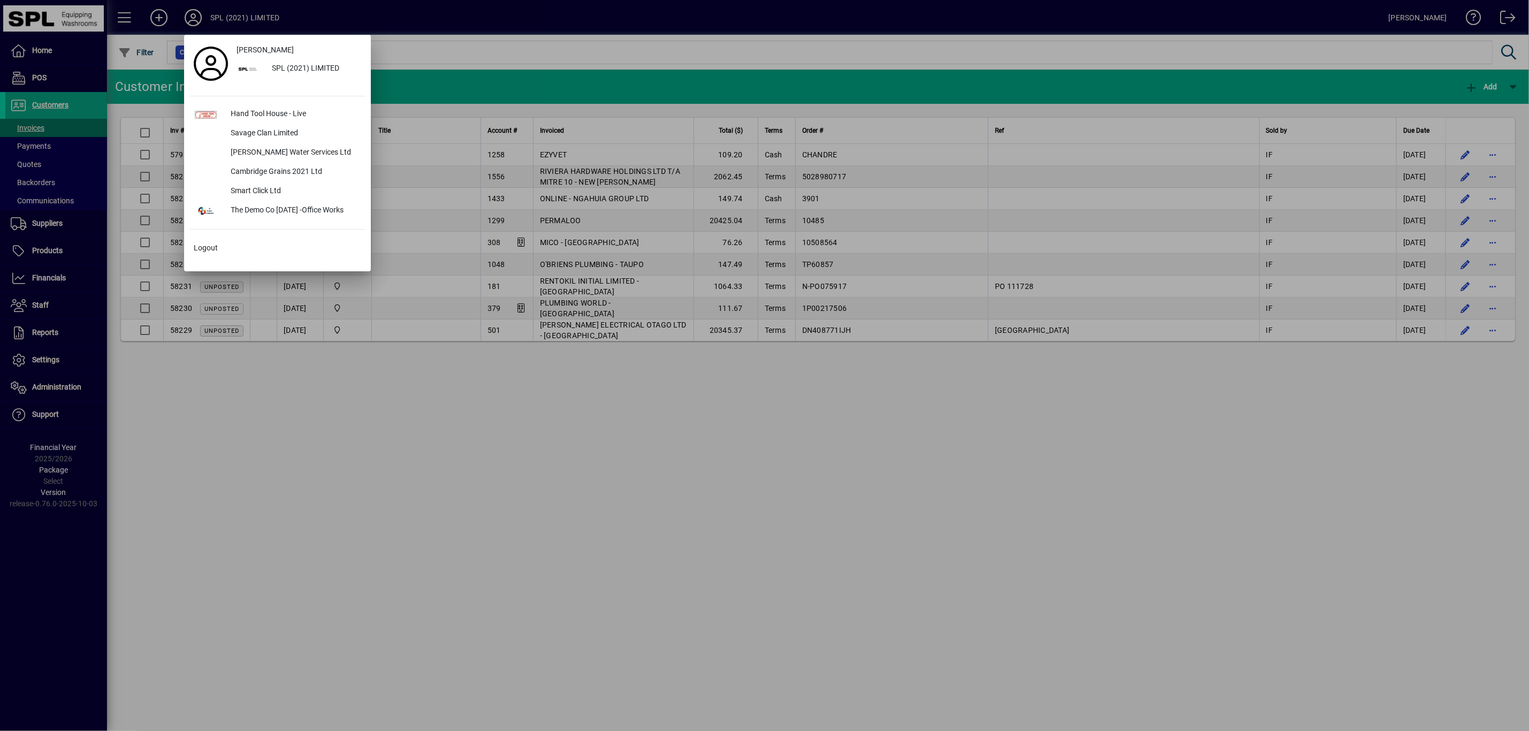 The width and height of the screenshot is (1529, 731). What do you see at coordinates (277, 114) in the screenshot?
I see `button: Hand Tool House - Live` at bounding box center [277, 114].